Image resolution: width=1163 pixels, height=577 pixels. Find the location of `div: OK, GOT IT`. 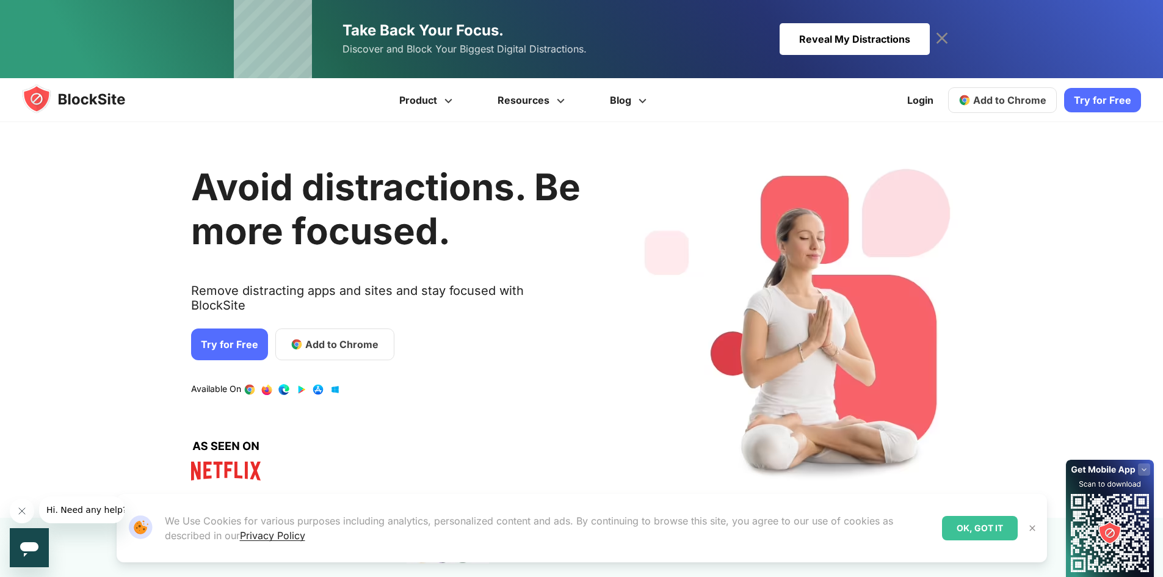

div: OK, GOT IT is located at coordinates (980, 528).